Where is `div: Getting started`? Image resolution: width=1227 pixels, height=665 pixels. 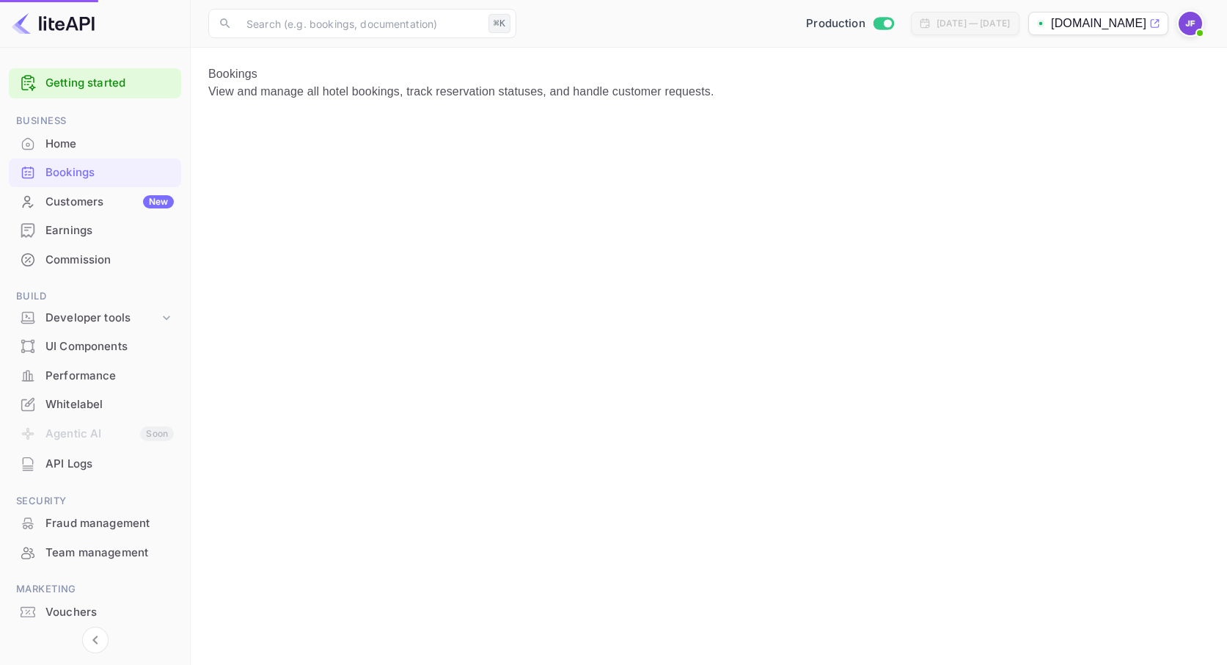 div: Getting started is located at coordinates (95, 83).